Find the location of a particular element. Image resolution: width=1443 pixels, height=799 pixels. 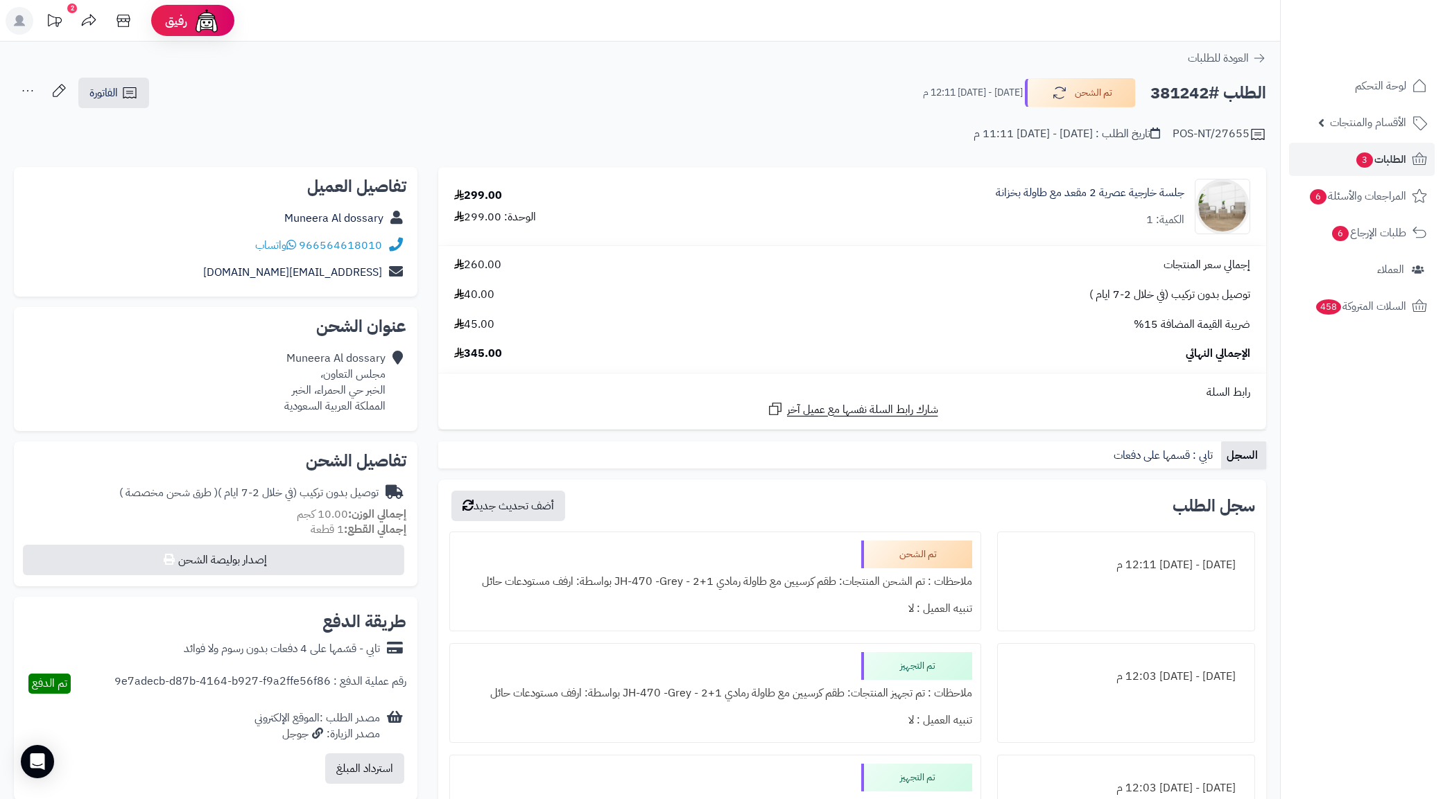

span: العودة للطلبات is located at coordinates (1218, 58).